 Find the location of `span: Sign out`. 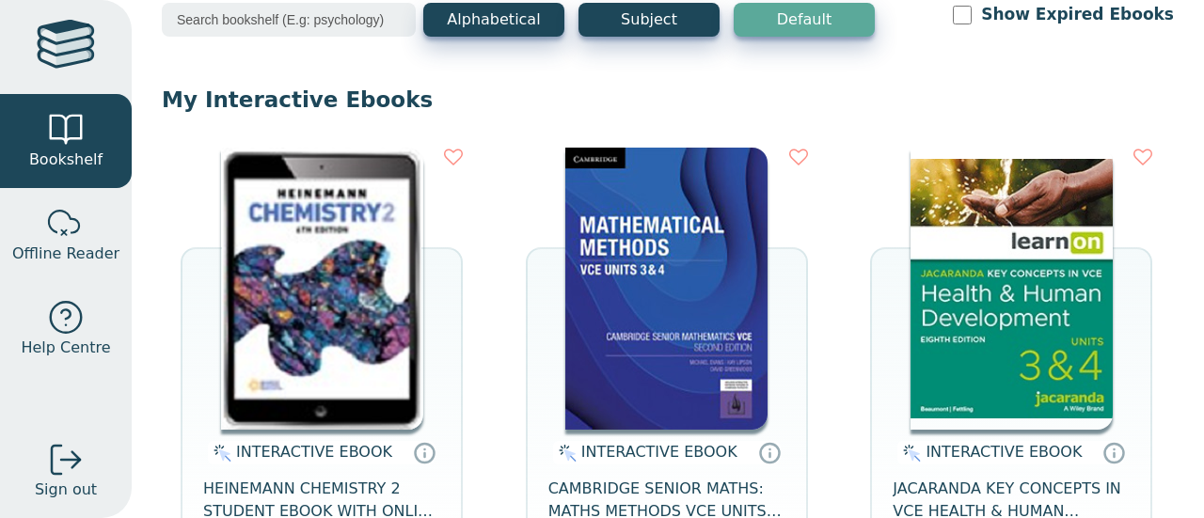

span: Sign out is located at coordinates (66, 490).